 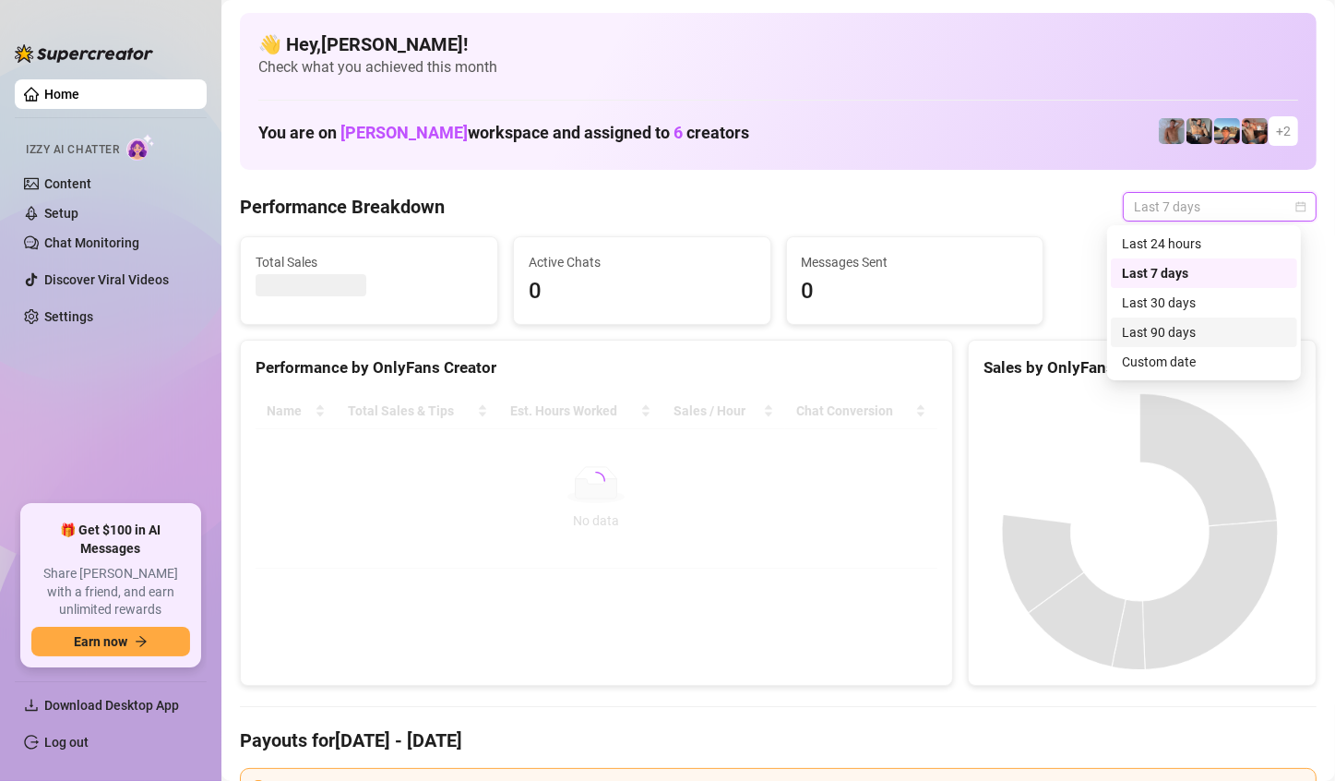 I want to click on span: 🎁 Get $100 in AI Messages, so click(x=111, y=539).